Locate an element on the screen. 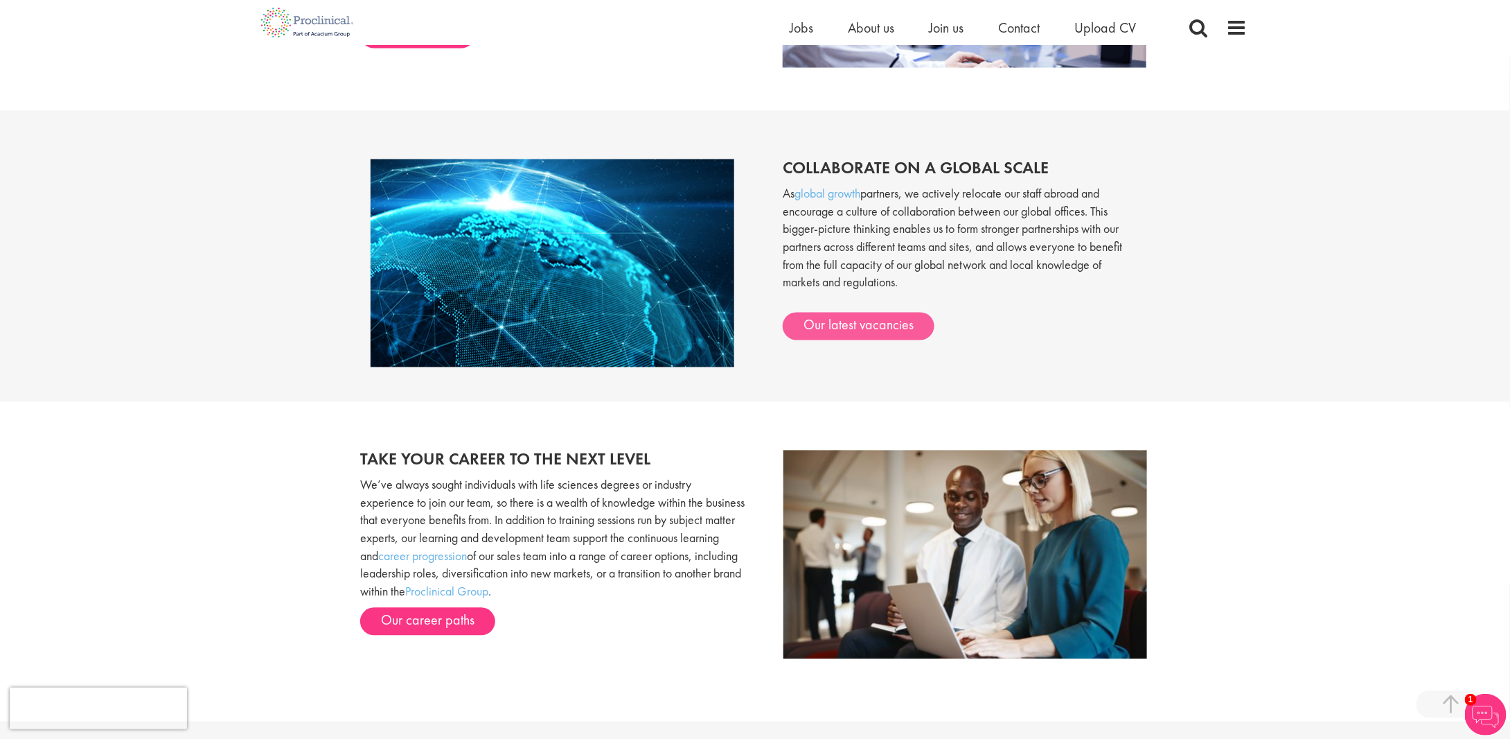  span: Contact is located at coordinates (1019, 28).